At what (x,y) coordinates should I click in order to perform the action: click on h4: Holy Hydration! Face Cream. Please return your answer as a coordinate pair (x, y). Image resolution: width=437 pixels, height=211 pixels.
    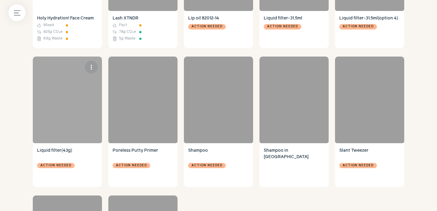
    Looking at the image, I should click on (67, 18).